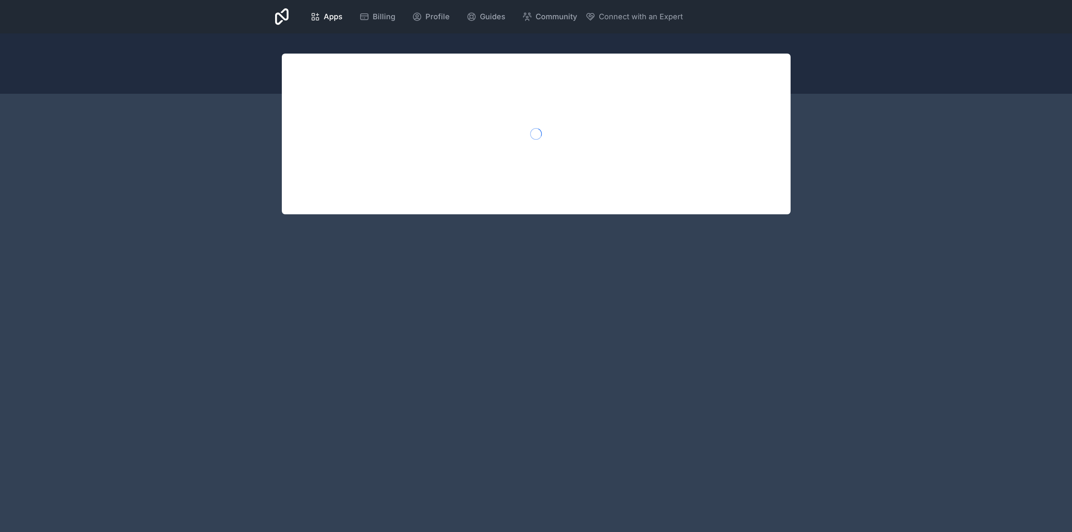 This screenshot has height=532, width=1072. Describe the element at coordinates (556, 17) in the screenshot. I see `span: Community` at that location.